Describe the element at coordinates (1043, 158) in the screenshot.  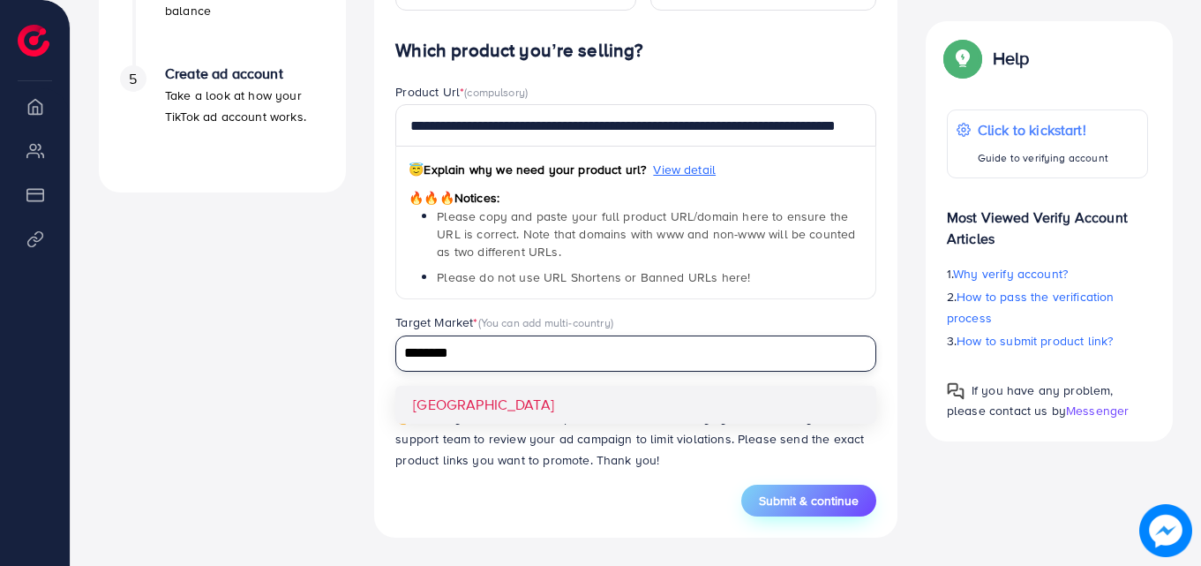
I see `p: Guide to verifying account` at that location.